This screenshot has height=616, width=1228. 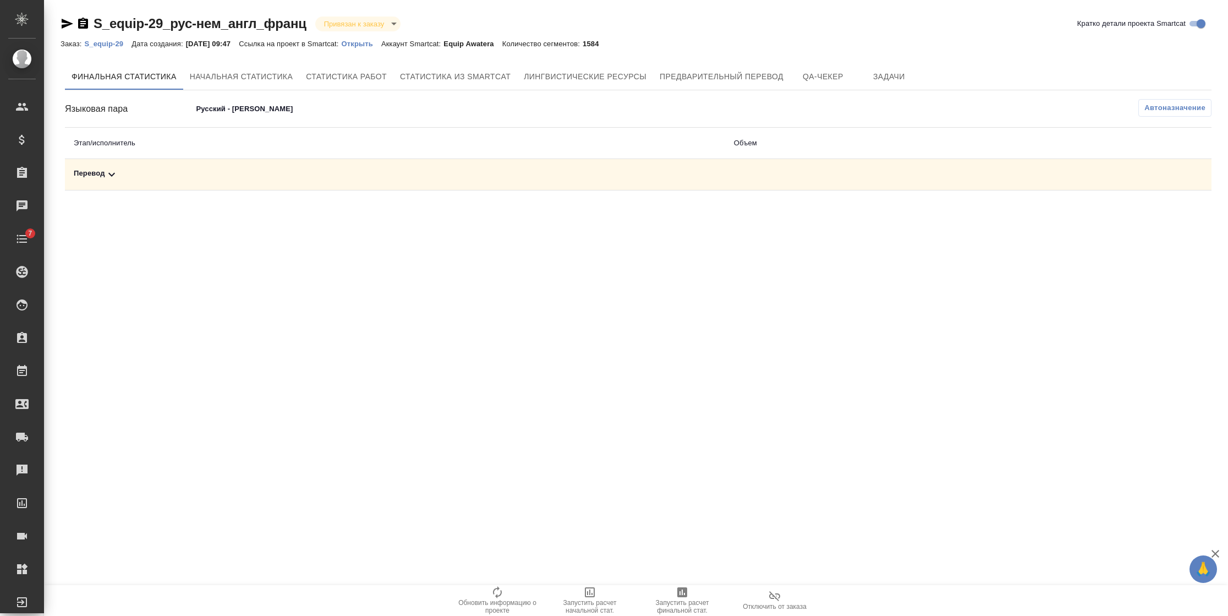 What do you see at coordinates (455, 76) in the screenshot?
I see `span: Статистика из Smartcat` at bounding box center [455, 76].